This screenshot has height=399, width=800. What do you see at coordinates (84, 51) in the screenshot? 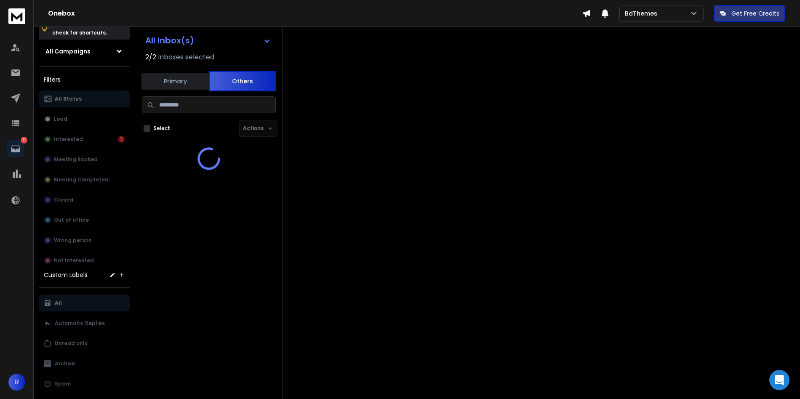
I see `button: All Campaigns` at bounding box center [84, 51].